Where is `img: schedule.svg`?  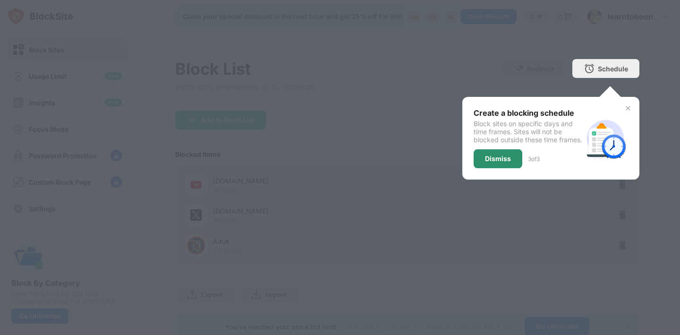 img: schedule.svg is located at coordinates (605, 138).